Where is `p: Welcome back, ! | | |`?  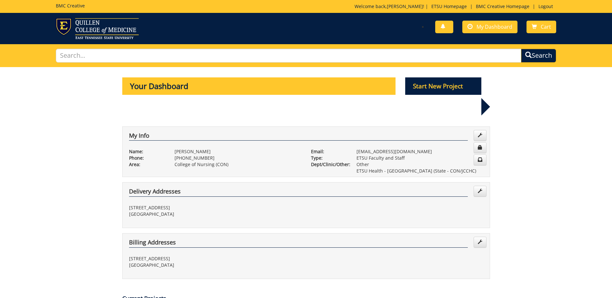
p: Welcome back, ! | | | is located at coordinates (455, 6).